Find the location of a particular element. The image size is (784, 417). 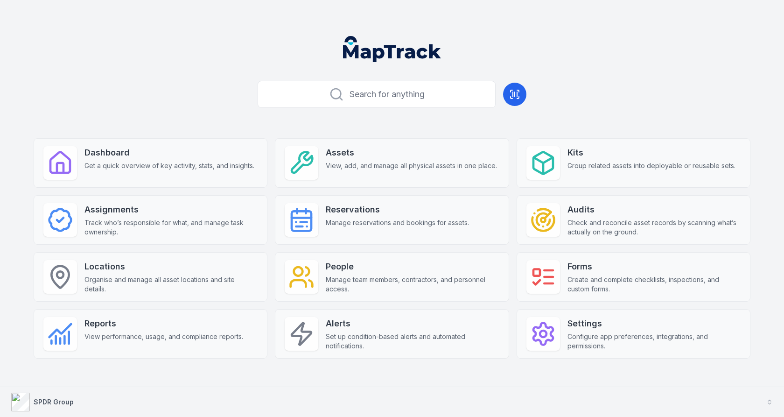

span: View performance, usage, and compliance reports. is located at coordinates (164, 337).